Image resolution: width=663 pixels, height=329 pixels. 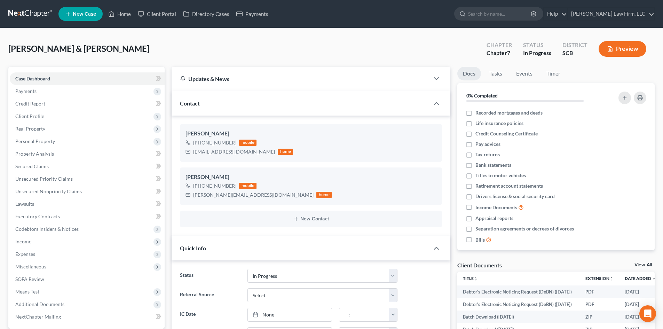 What do you see at coordinates (493, 165) in the screenshot?
I see `span: Bank statements` at bounding box center [493, 165].